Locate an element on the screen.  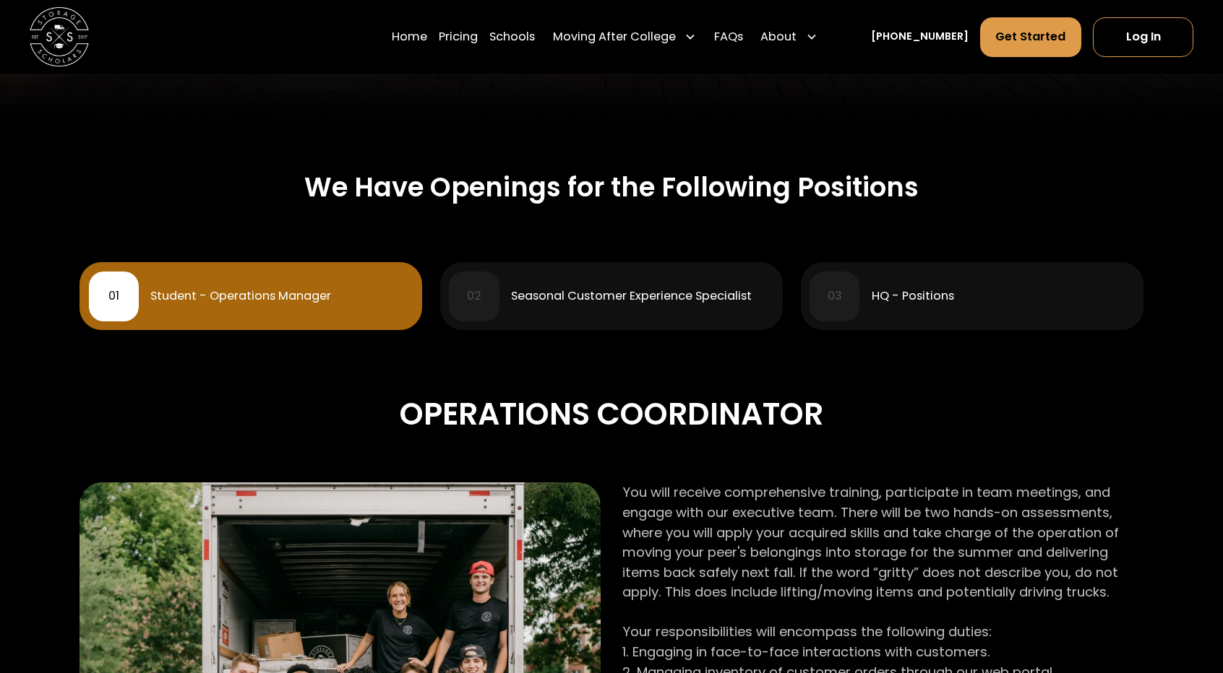
a: Log In is located at coordinates (1142, 37).